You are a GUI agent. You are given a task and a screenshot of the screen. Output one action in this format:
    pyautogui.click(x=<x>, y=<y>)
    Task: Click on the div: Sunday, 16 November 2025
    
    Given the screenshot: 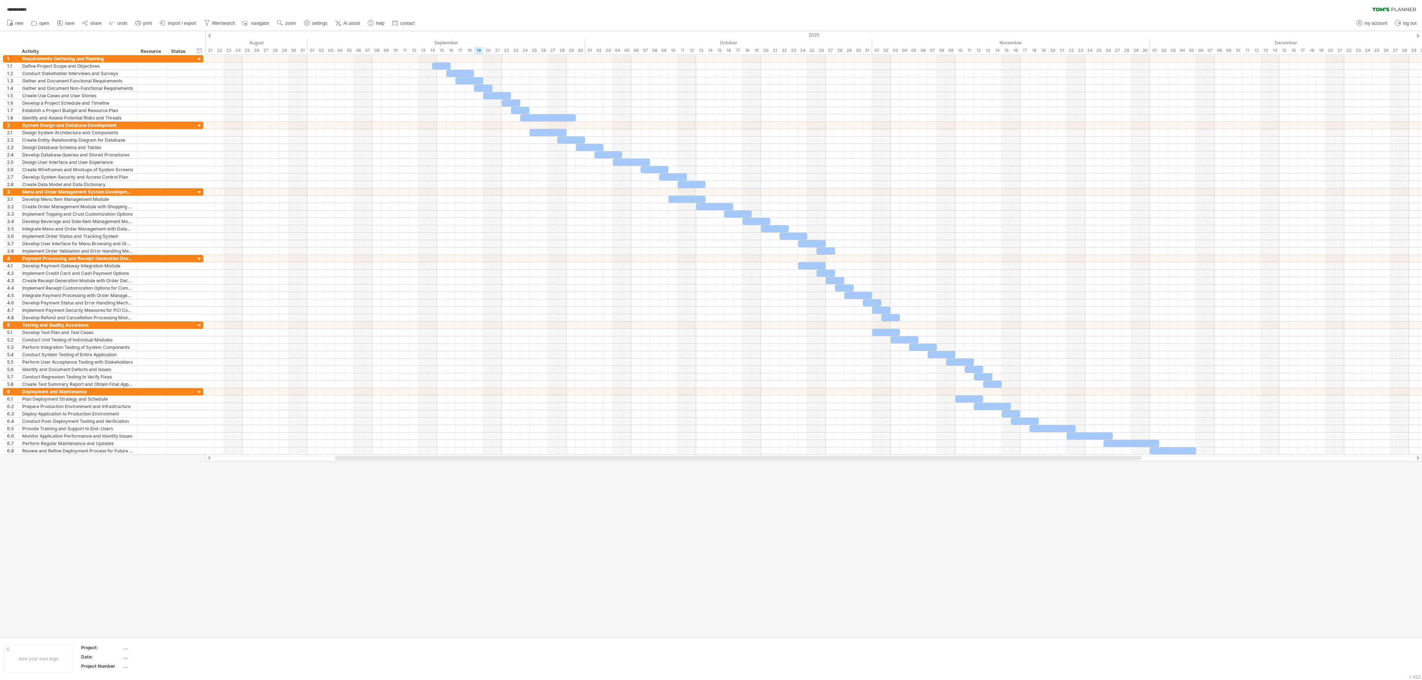 What is the action you would take?
    pyautogui.click(x=1015, y=50)
    